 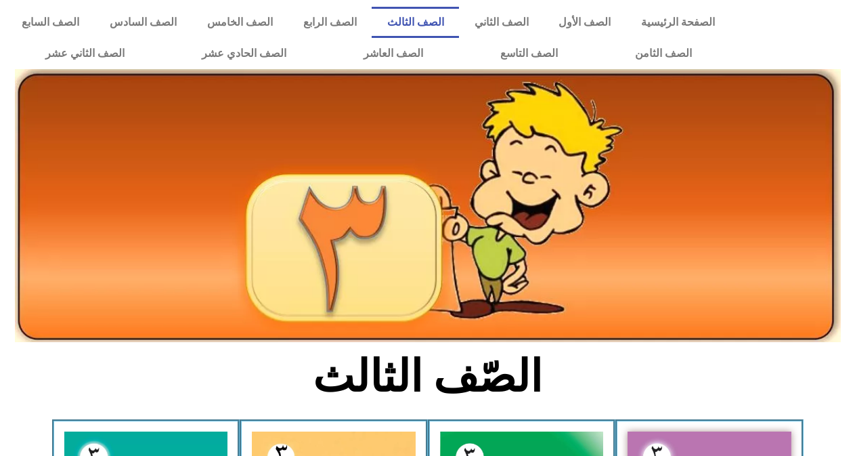 What do you see at coordinates (85, 53) in the screenshot?
I see `a: الصف الثاني عشر` at bounding box center [85, 53].